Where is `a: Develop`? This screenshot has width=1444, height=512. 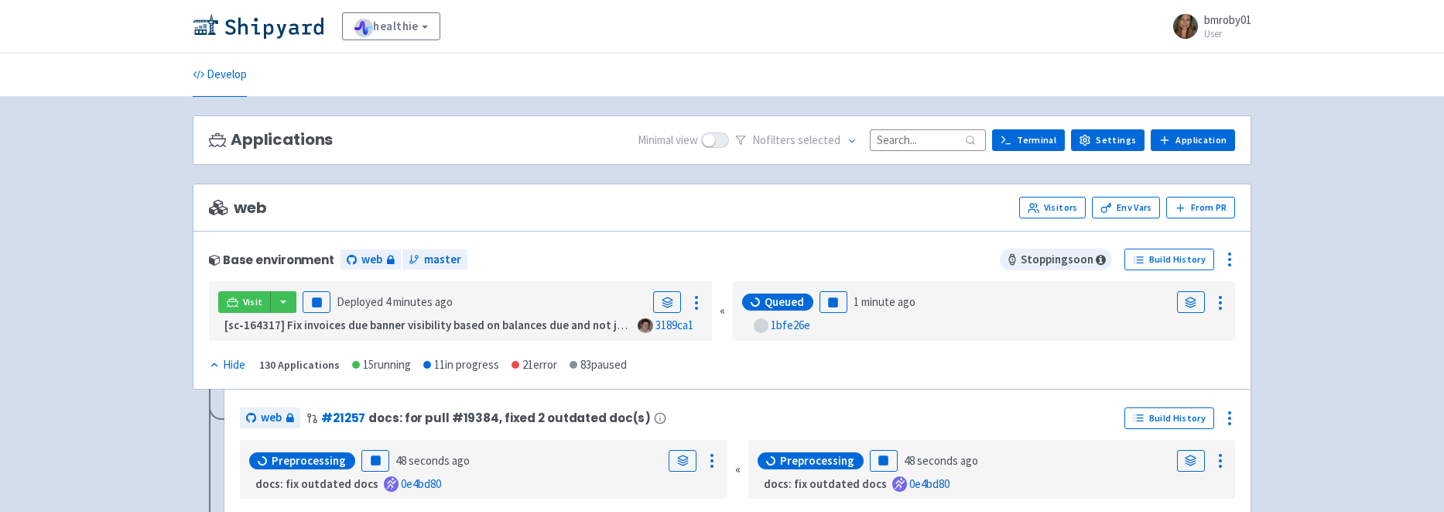 a: Develop is located at coordinates (220, 75).